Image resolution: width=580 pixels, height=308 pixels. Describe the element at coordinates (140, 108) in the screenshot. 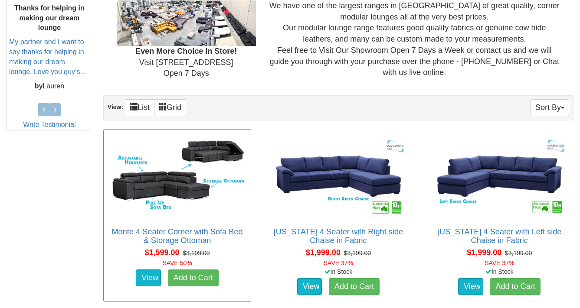

I see `a: List` at that location.